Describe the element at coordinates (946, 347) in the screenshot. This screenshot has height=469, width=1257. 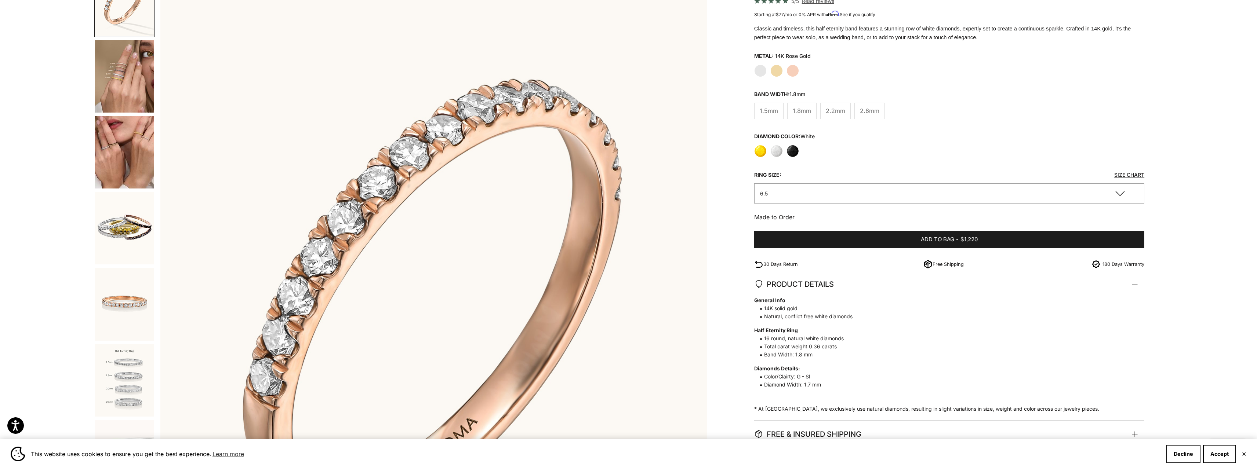
I see `span: Total carat weight 0.36 carats` at that location.